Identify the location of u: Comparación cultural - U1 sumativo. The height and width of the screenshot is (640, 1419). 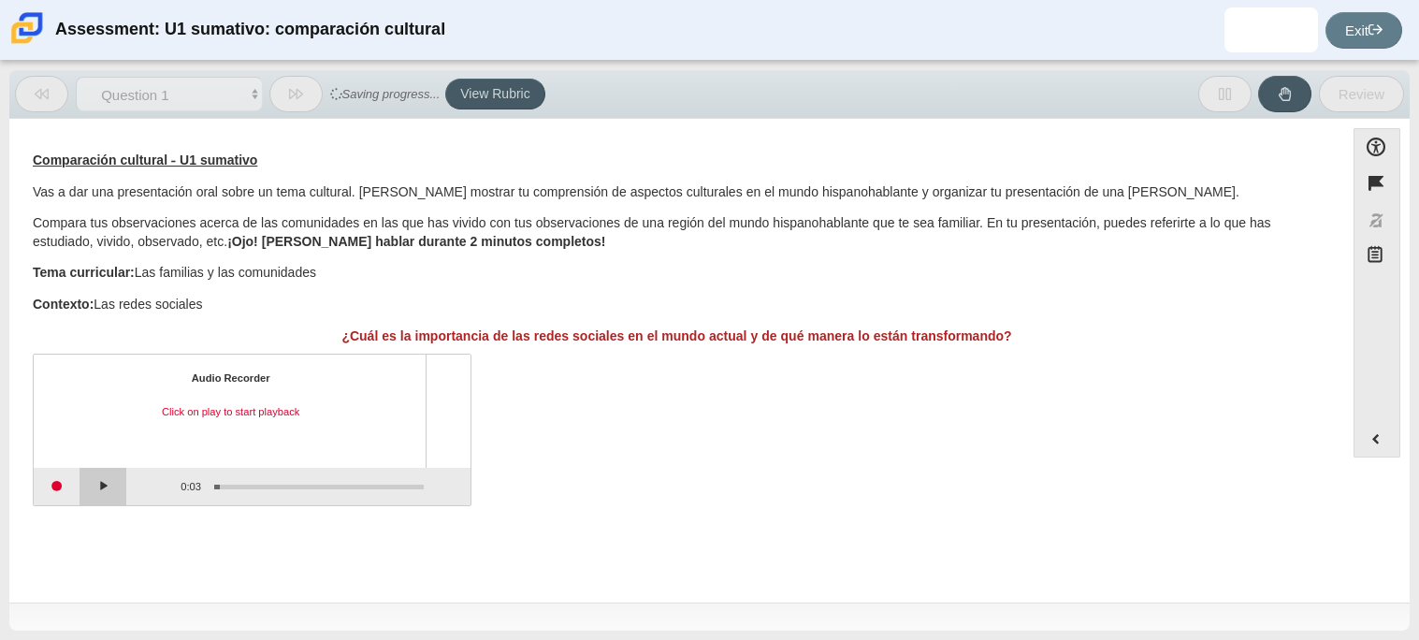
(145, 160).